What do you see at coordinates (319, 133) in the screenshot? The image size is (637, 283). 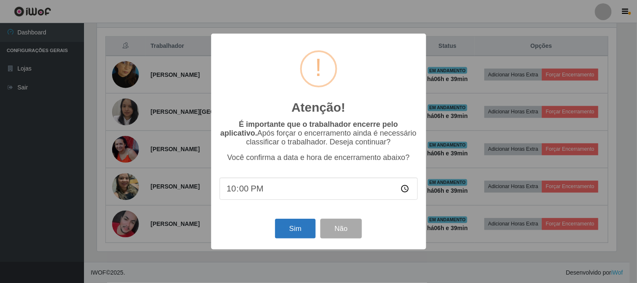 I see `p: Após forçar o encerramento ainda é necessário classificar o trabalhador. Deseja continuar?` at bounding box center [319, 133].